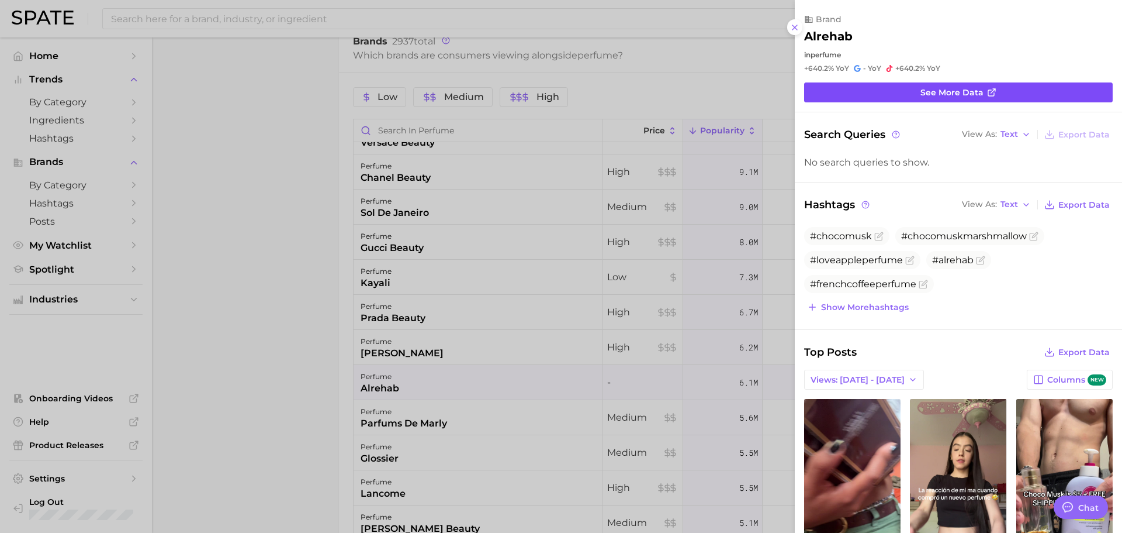 The image size is (1122, 533). I want to click on a: See more data, so click(959, 92).